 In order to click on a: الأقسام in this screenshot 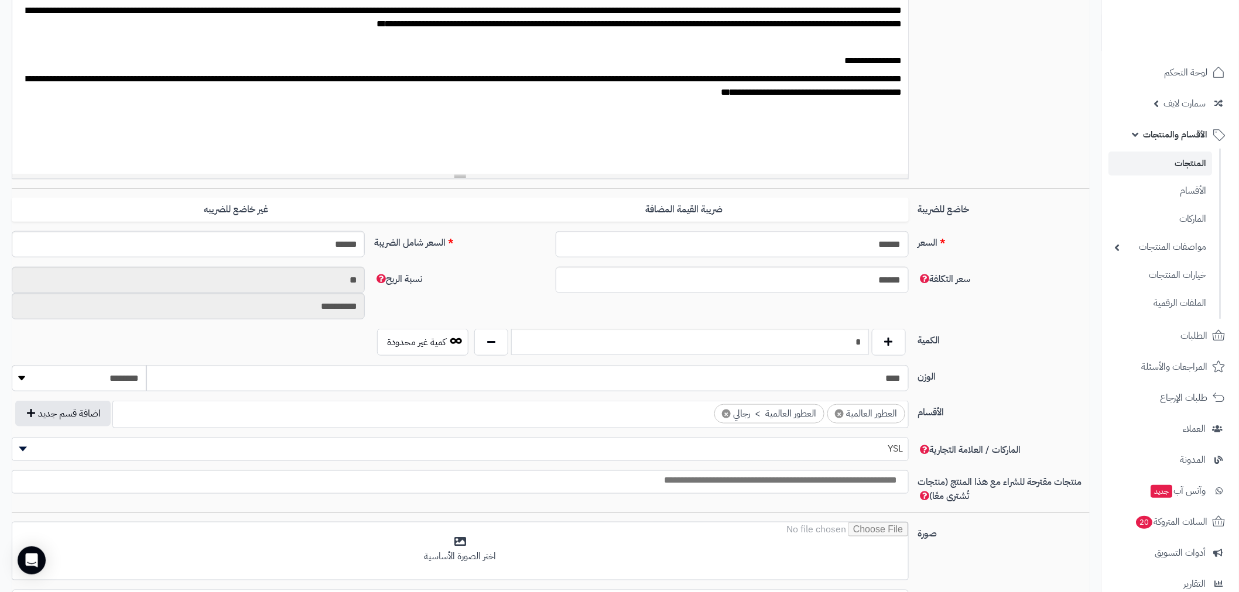, I will do `click(1160, 191)`.